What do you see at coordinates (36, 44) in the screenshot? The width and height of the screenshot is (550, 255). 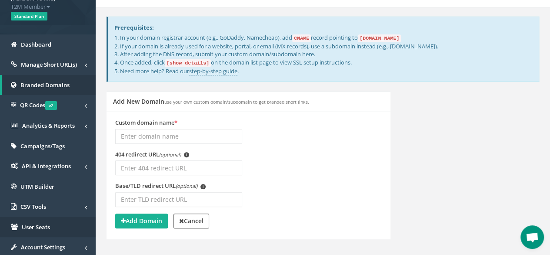 I see `span: Dashboard` at bounding box center [36, 44].